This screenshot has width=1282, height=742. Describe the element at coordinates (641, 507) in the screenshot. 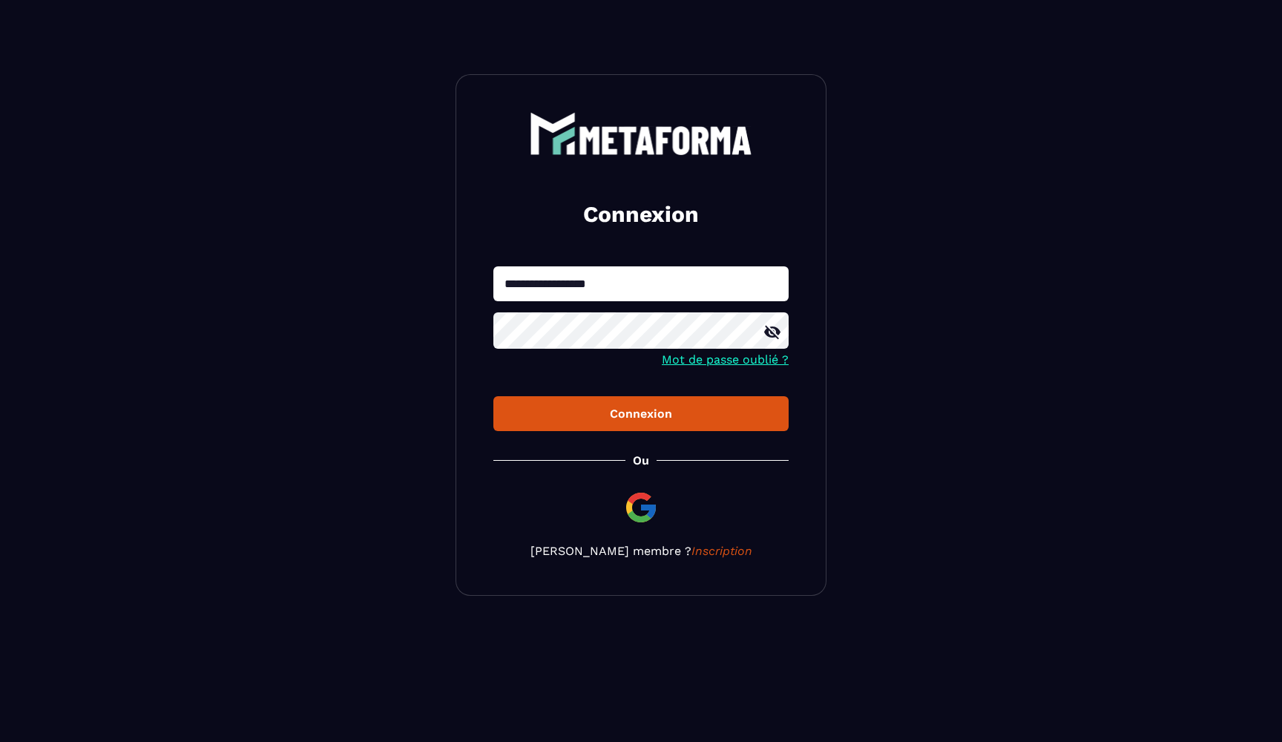

I see `img: google` at that location.